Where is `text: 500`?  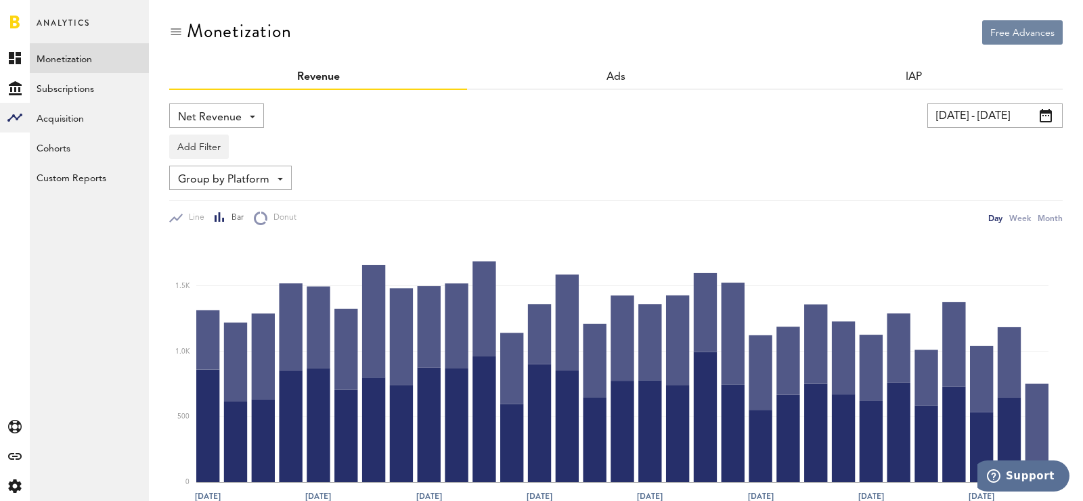 text: 500 is located at coordinates (183, 417).